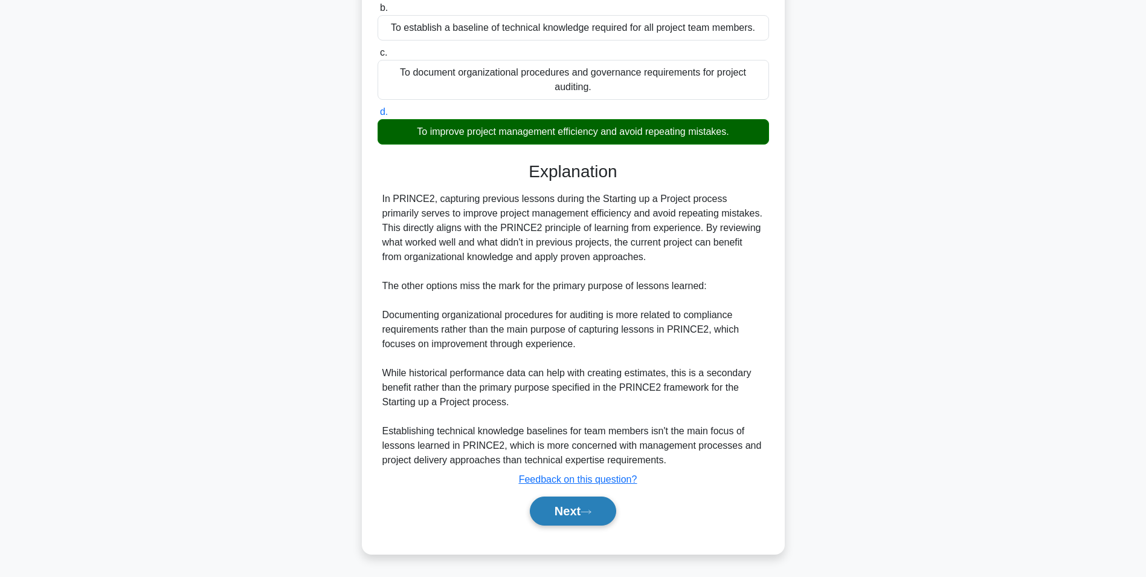 The image size is (1146, 577). Describe the element at coordinates (574, 80) in the screenshot. I see `div: To document organizational procedures and governance requirements for project auditing.` at that location.